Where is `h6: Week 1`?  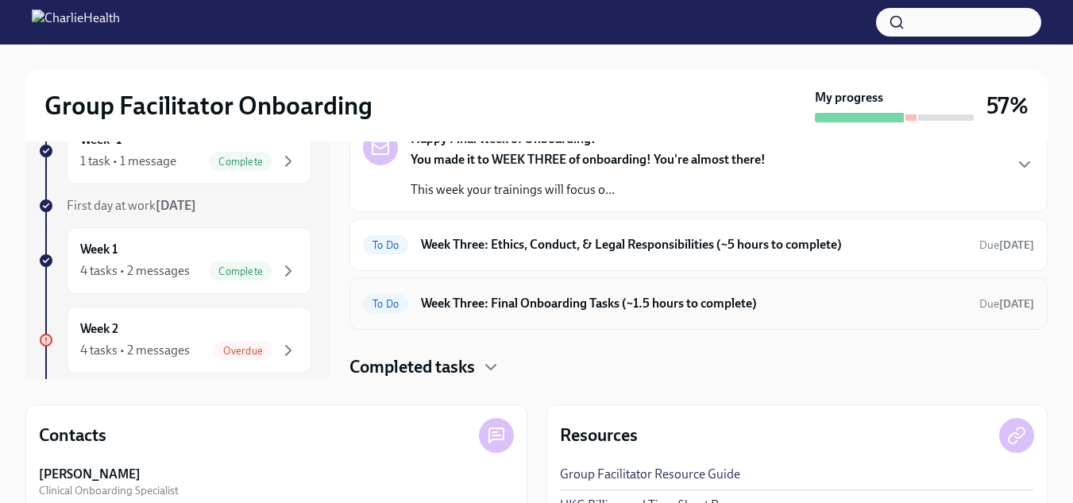
h6: Week 1 is located at coordinates (99, 249).